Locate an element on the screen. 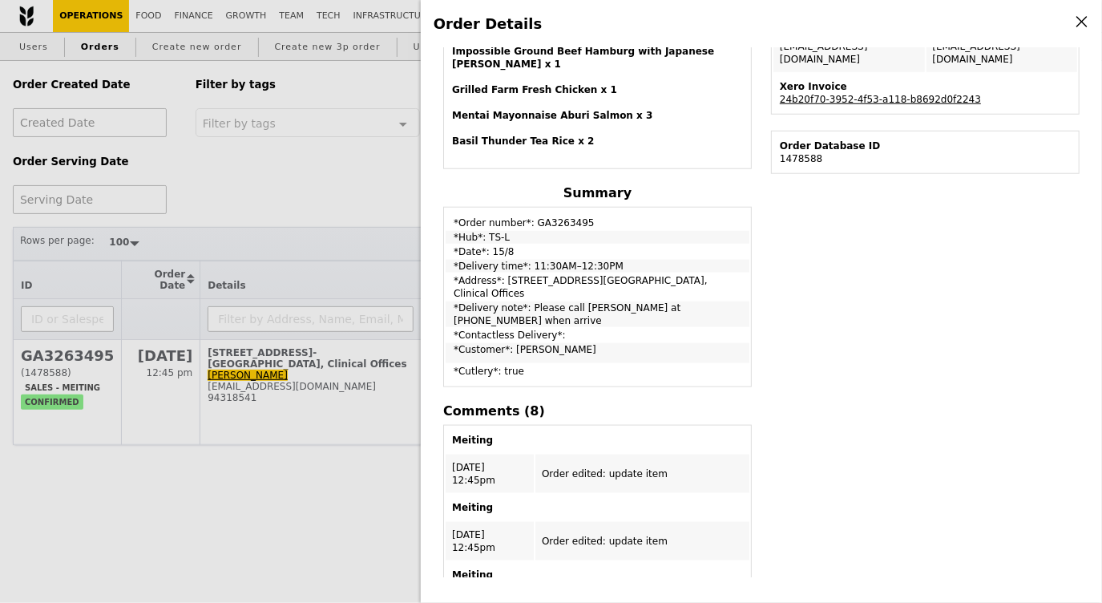 Image resolution: width=1102 pixels, height=603 pixels. td: *Order number*: GA3263495 is located at coordinates (597, 219).